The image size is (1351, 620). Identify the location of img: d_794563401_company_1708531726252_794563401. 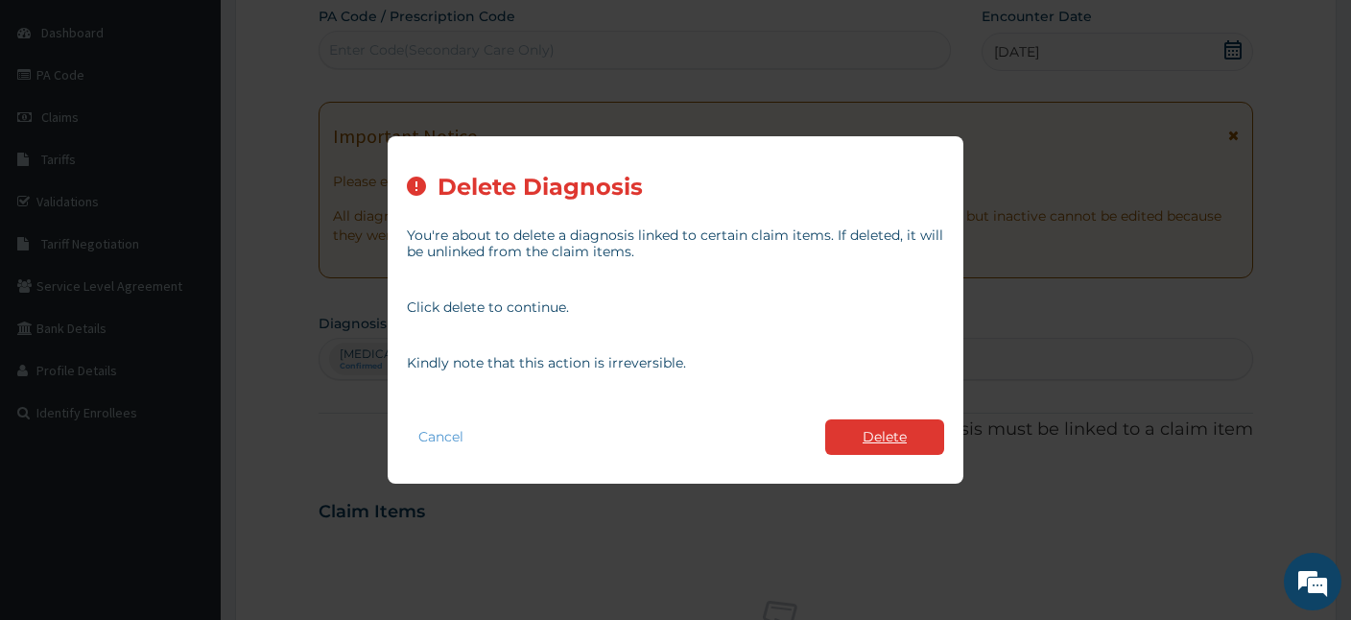
(57, 120).